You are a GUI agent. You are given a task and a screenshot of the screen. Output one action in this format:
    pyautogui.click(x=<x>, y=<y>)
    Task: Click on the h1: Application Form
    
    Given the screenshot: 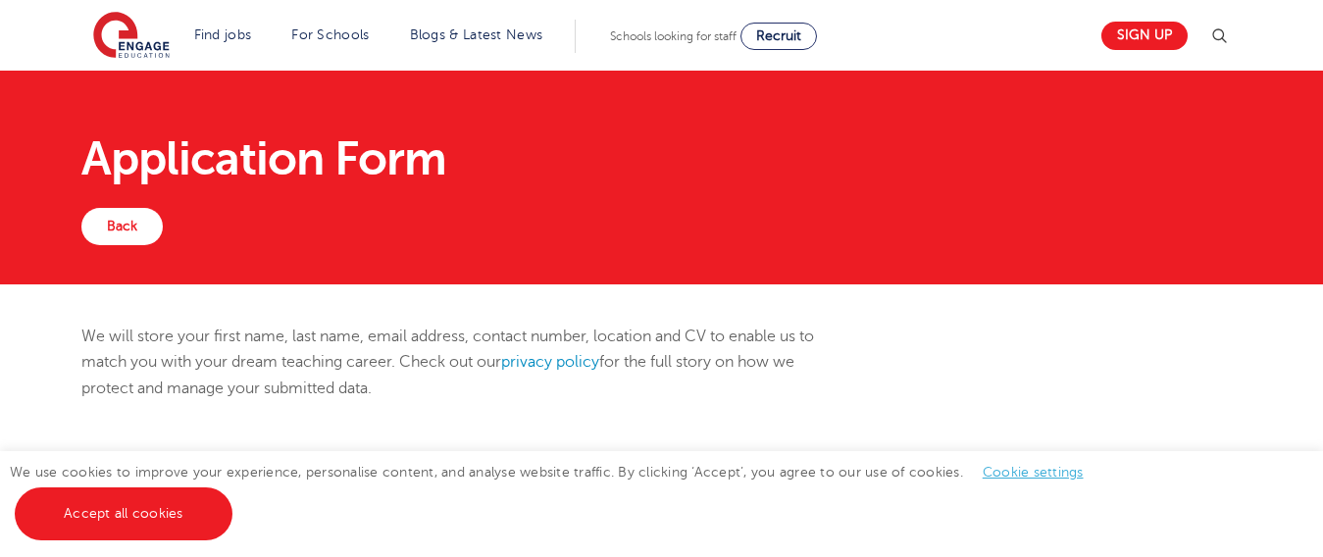 What is the action you would take?
    pyautogui.click(x=661, y=159)
    